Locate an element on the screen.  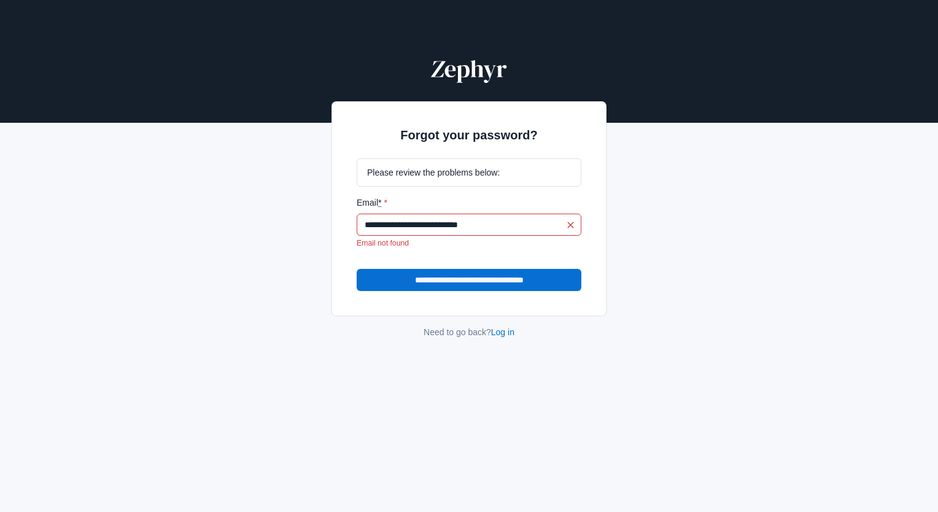
label: Email is located at coordinates (469, 203).